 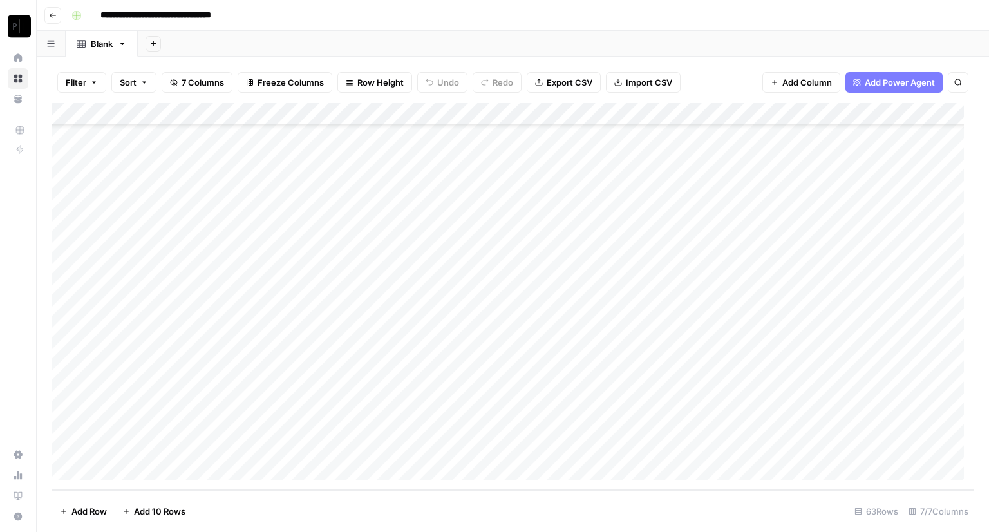 What do you see at coordinates (154, 511) in the screenshot?
I see `button: Add 10 Rows` at bounding box center [154, 511].